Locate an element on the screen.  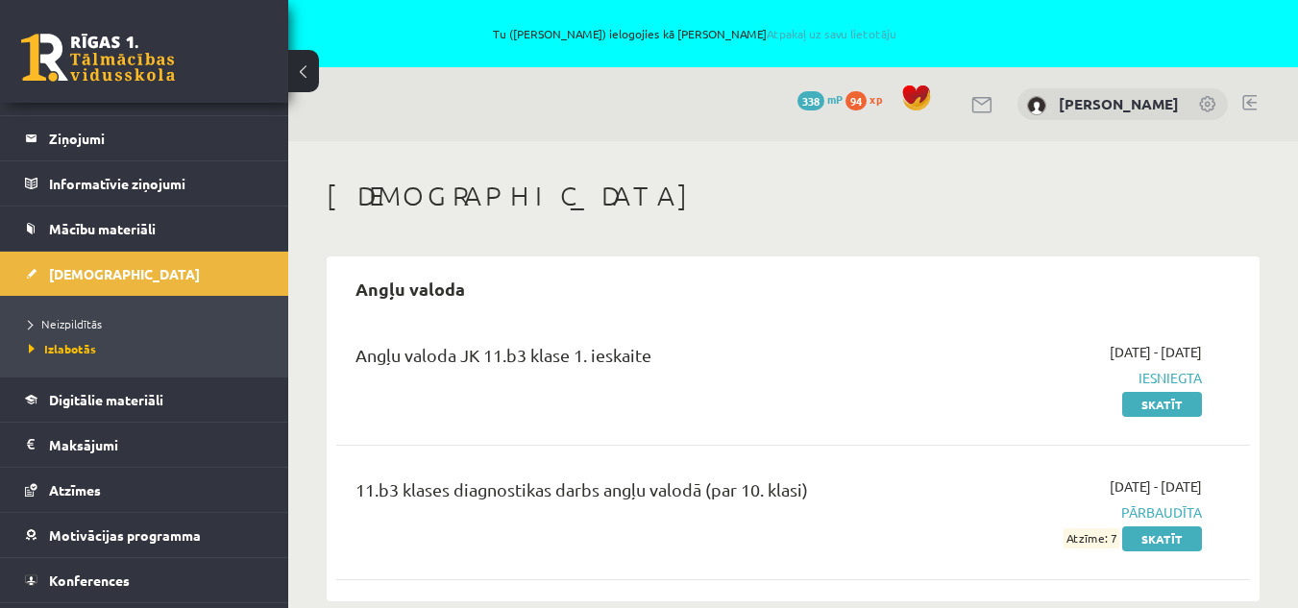
span: Atzīmes is located at coordinates (75, 490).